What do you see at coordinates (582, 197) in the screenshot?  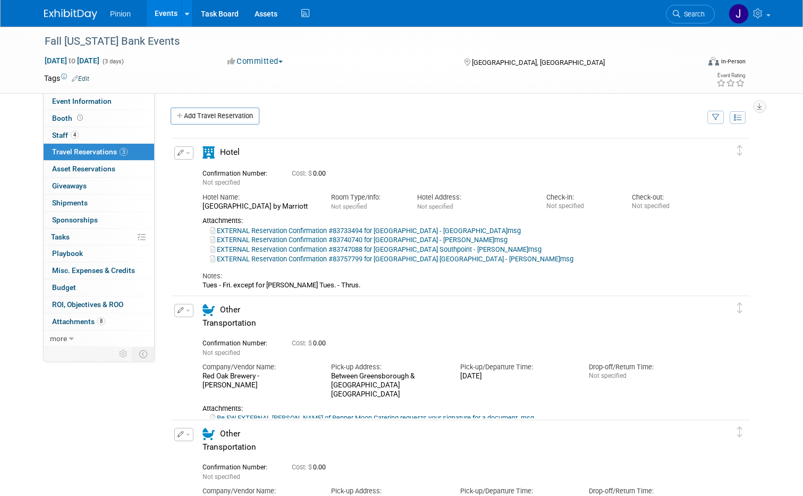 I see `div: Check-in:` at bounding box center [582, 197].